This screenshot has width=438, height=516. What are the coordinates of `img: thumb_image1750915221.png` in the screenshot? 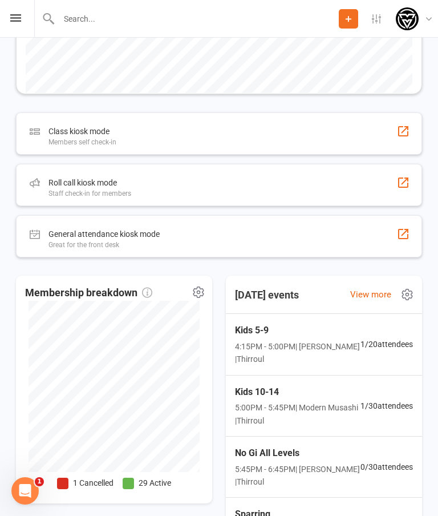 It's located at (407, 19).